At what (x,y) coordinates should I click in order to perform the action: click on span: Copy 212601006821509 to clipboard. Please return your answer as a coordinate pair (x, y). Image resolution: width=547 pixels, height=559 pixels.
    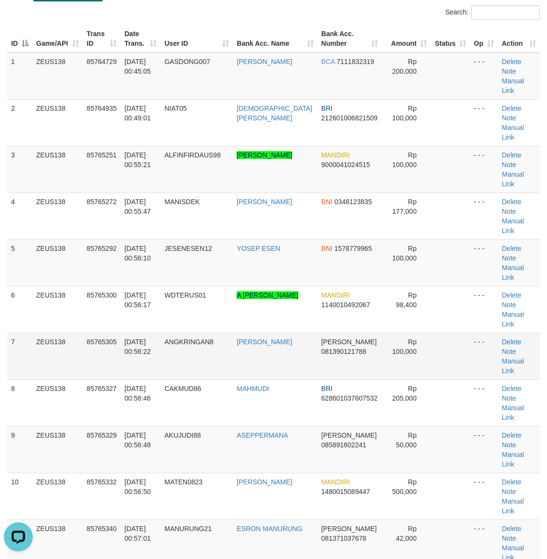
    Looking at the image, I should click on (349, 118).